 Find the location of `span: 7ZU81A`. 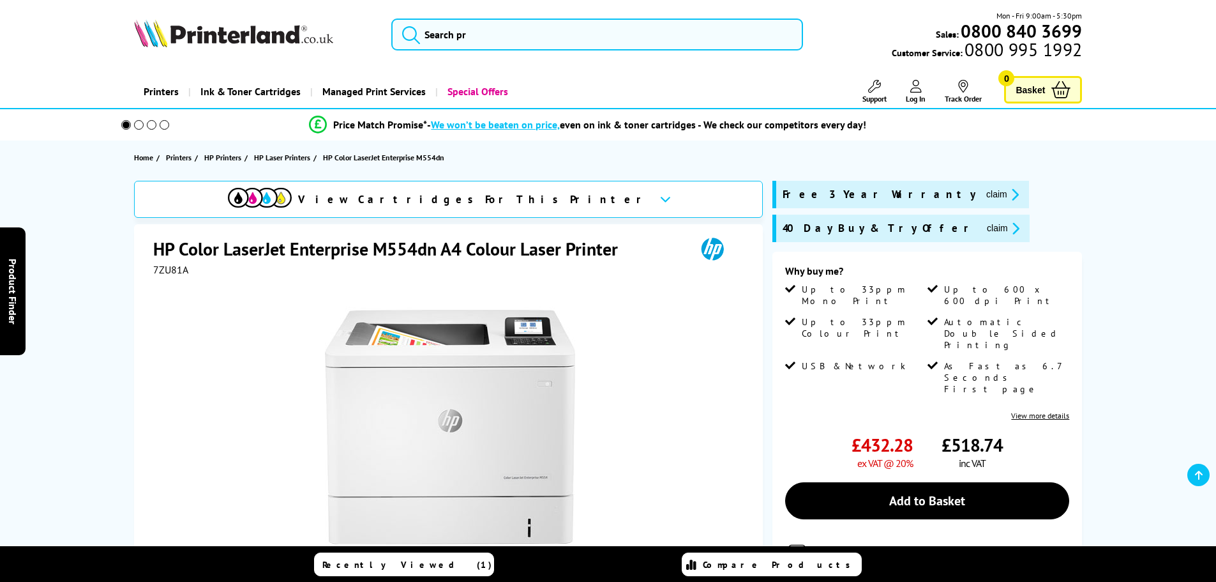

span: 7ZU81A is located at coordinates (170, 269).